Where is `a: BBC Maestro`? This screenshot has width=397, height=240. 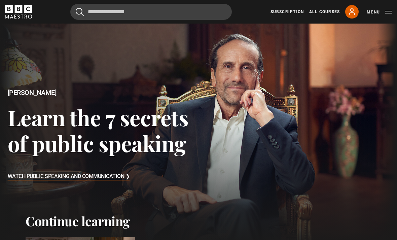
a: BBC Maestro is located at coordinates (19, 12).